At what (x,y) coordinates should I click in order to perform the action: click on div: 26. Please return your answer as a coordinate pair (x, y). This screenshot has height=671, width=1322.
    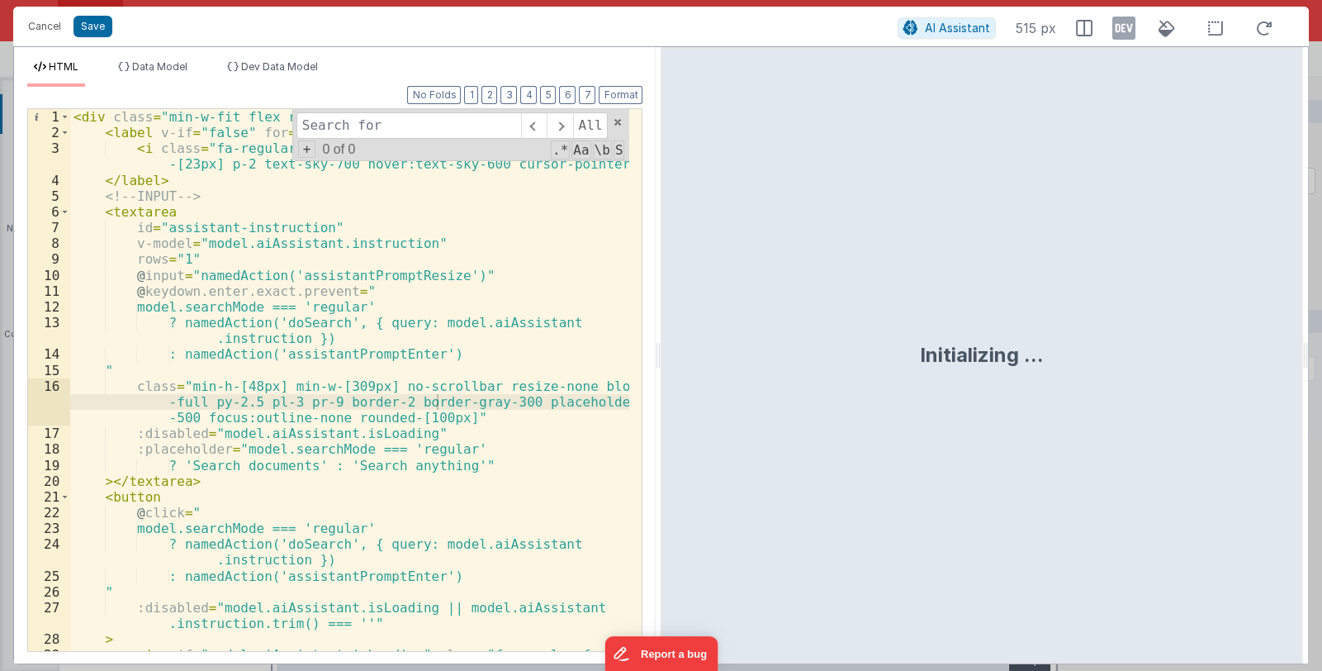
    Looking at the image, I should click on (49, 591).